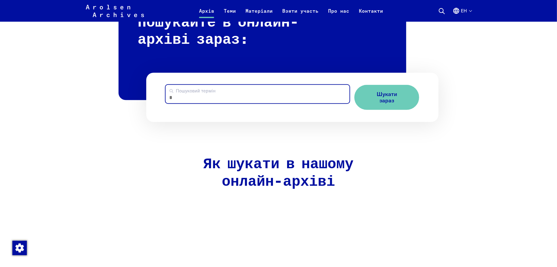 The image size is (557, 267). Describe the element at coordinates (462, 14) in the screenshot. I see `button: Англійська, вибір мови` at that location.